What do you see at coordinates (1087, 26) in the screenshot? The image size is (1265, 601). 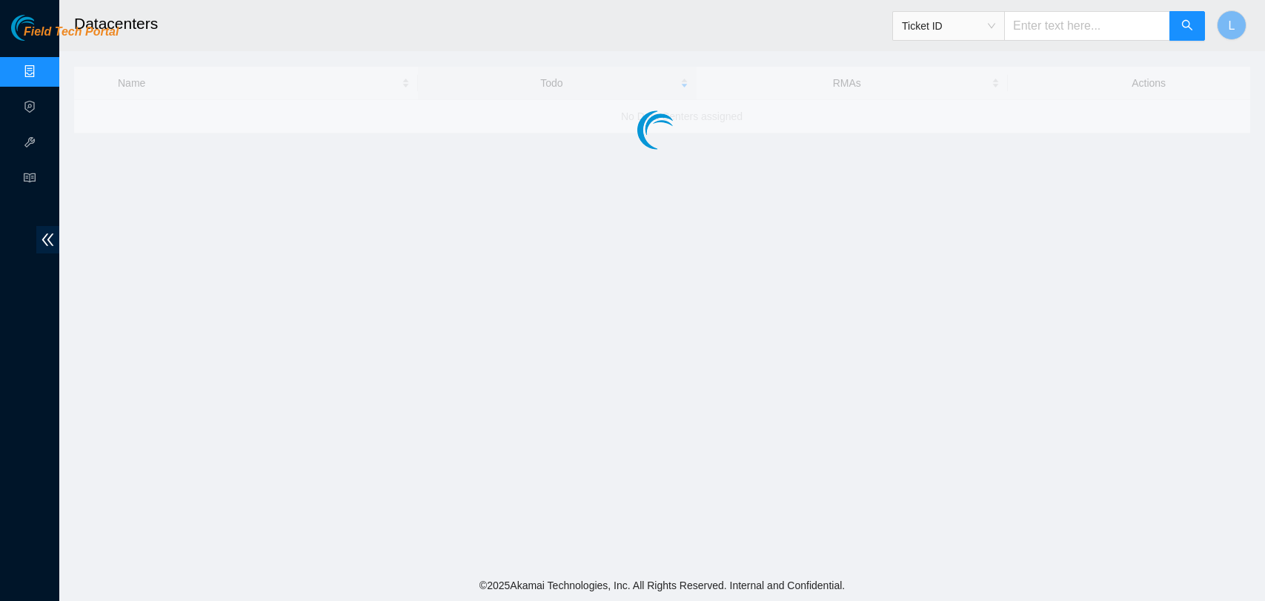 I see `input: Enter text here...` at bounding box center [1087, 26].